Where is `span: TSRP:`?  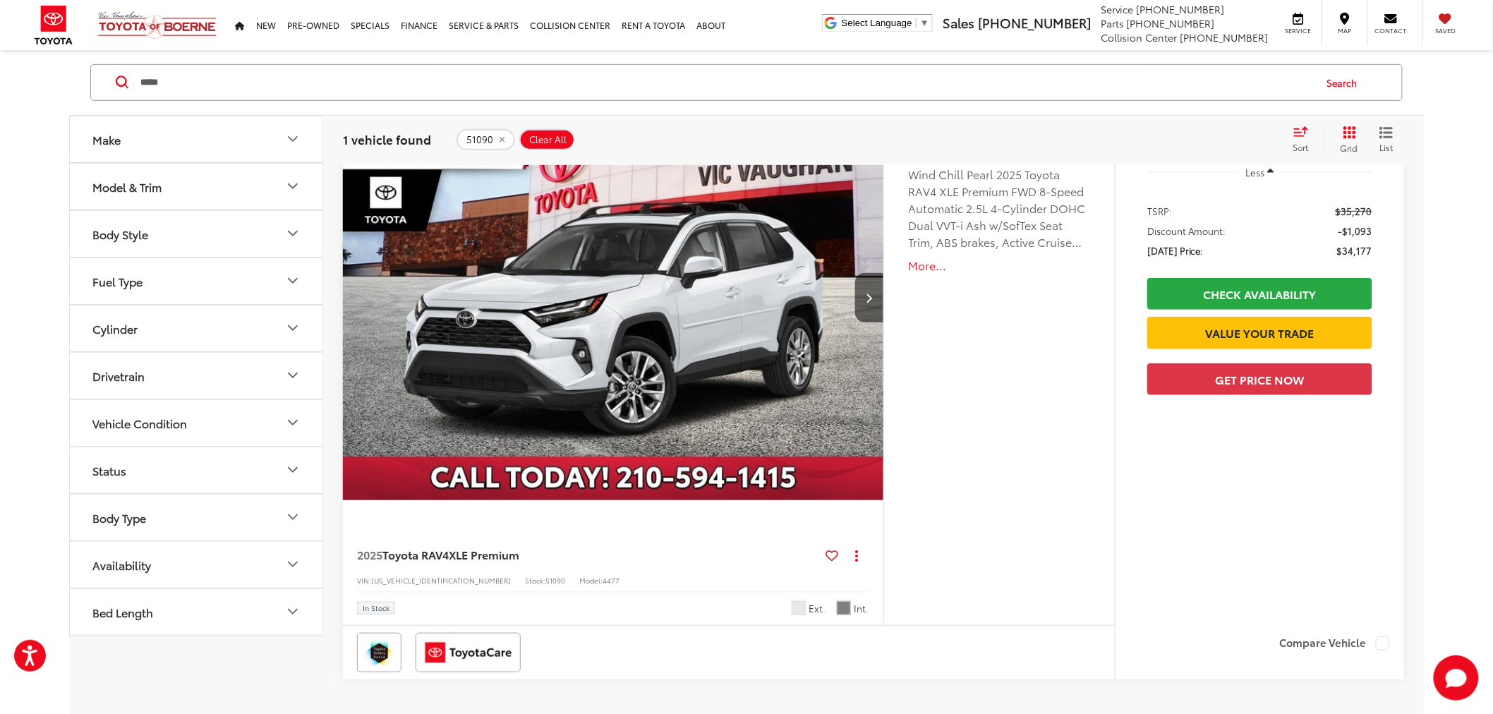
span: TSRP: is located at coordinates (1160, 211).